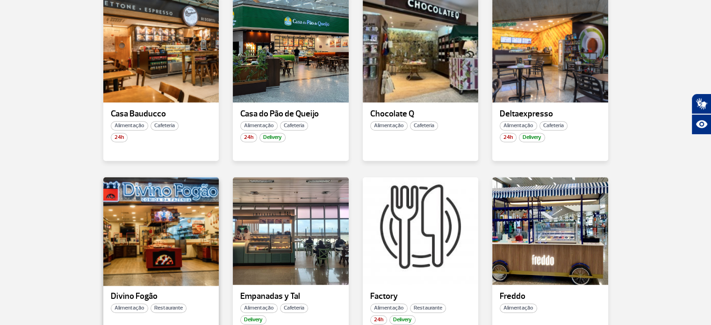  What do you see at coordinates (550, 114) in the screenshot?
I see `p: Deltaexpresso` at bounding box center [550, 114].